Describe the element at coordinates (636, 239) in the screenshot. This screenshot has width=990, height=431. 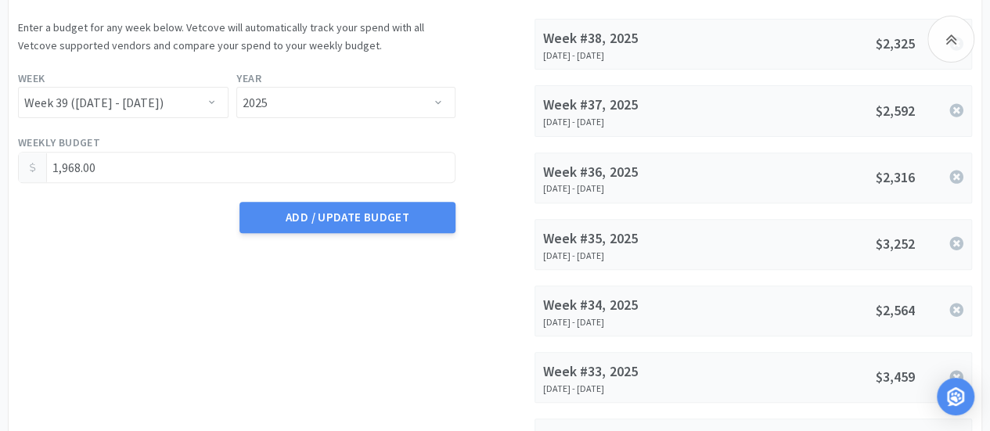
I see `div: Week #35, 2025` at that location.